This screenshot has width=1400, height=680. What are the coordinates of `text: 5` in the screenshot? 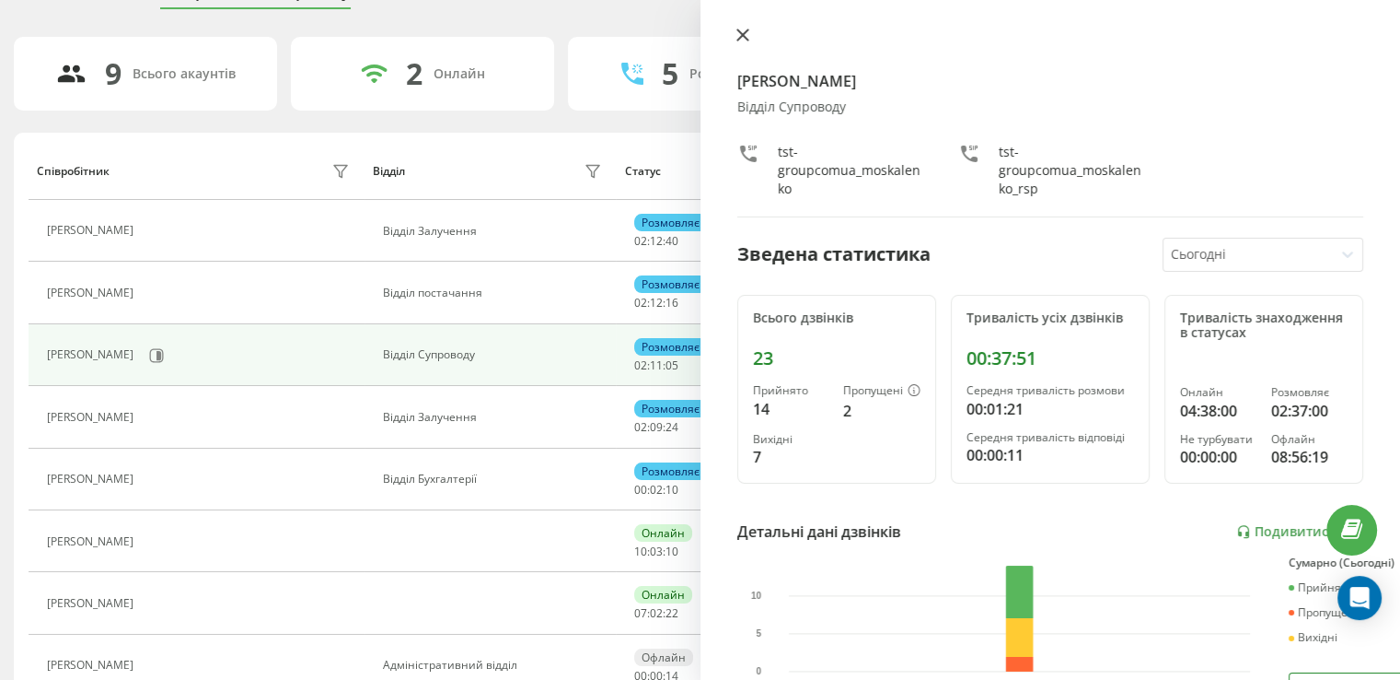 It's located at (759, 633).